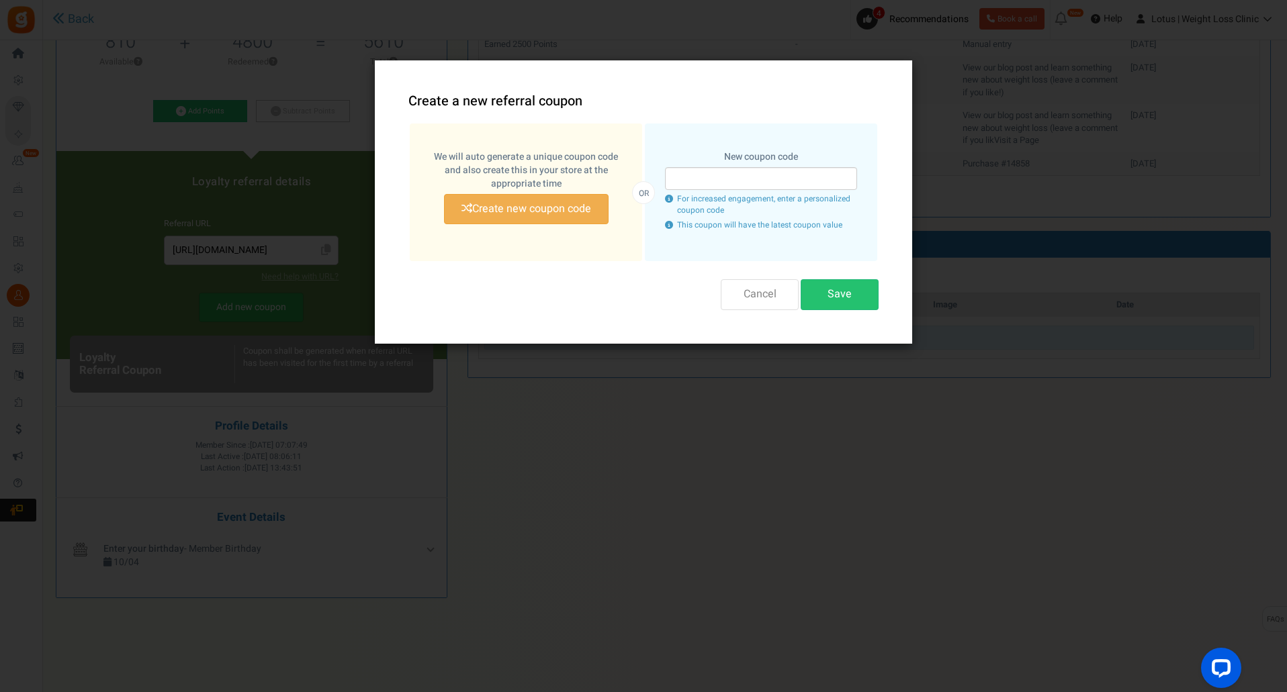 The height and width of the screenshot is (692, 1287). What do you see at coordinates (761, 205) in the screenshot?
I see `p: For increased engagement, enter a personalized coupon code` at bounding box center [761, 205].